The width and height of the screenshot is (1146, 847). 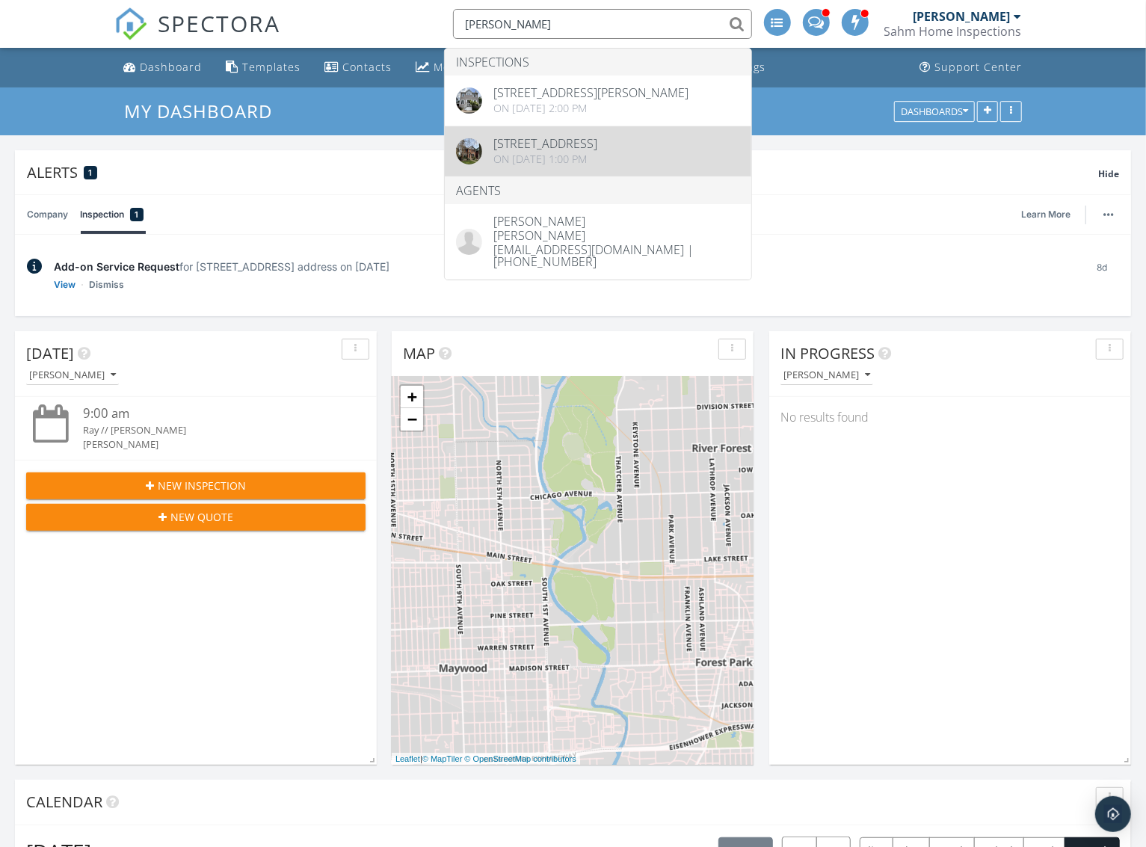 What do you see at coordinates (442, 759) in the screenshot?
I see `a: © MapTiler` at bounding box center [442, 759].